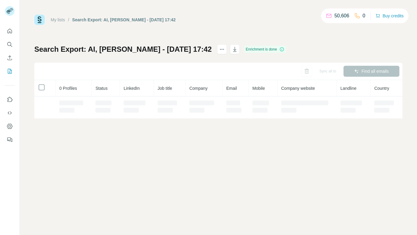 Image resolution: width=417 pixels, height=235 pixels. What do you see at coordinates (10, 44) in the screenshot?
I see `button: Search` at bounding box center [10, 44].